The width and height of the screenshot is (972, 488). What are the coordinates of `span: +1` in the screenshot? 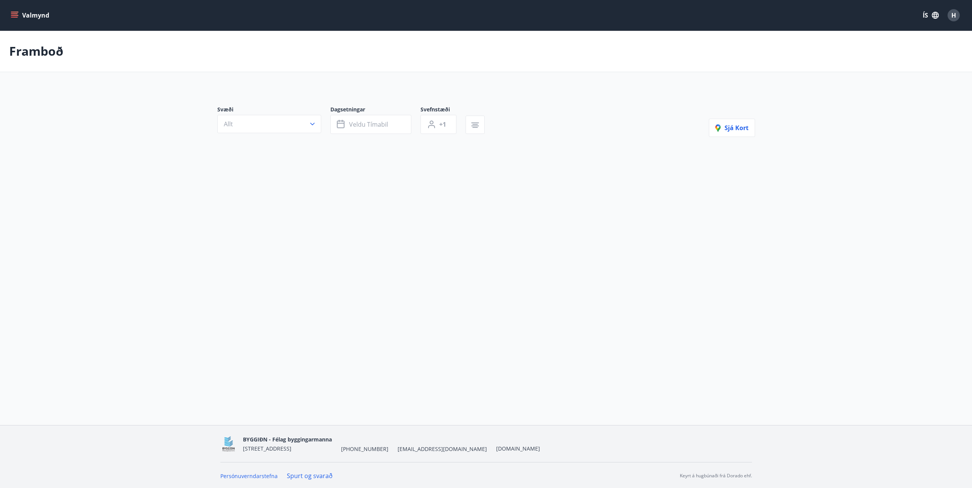 It's located at (443, 124).